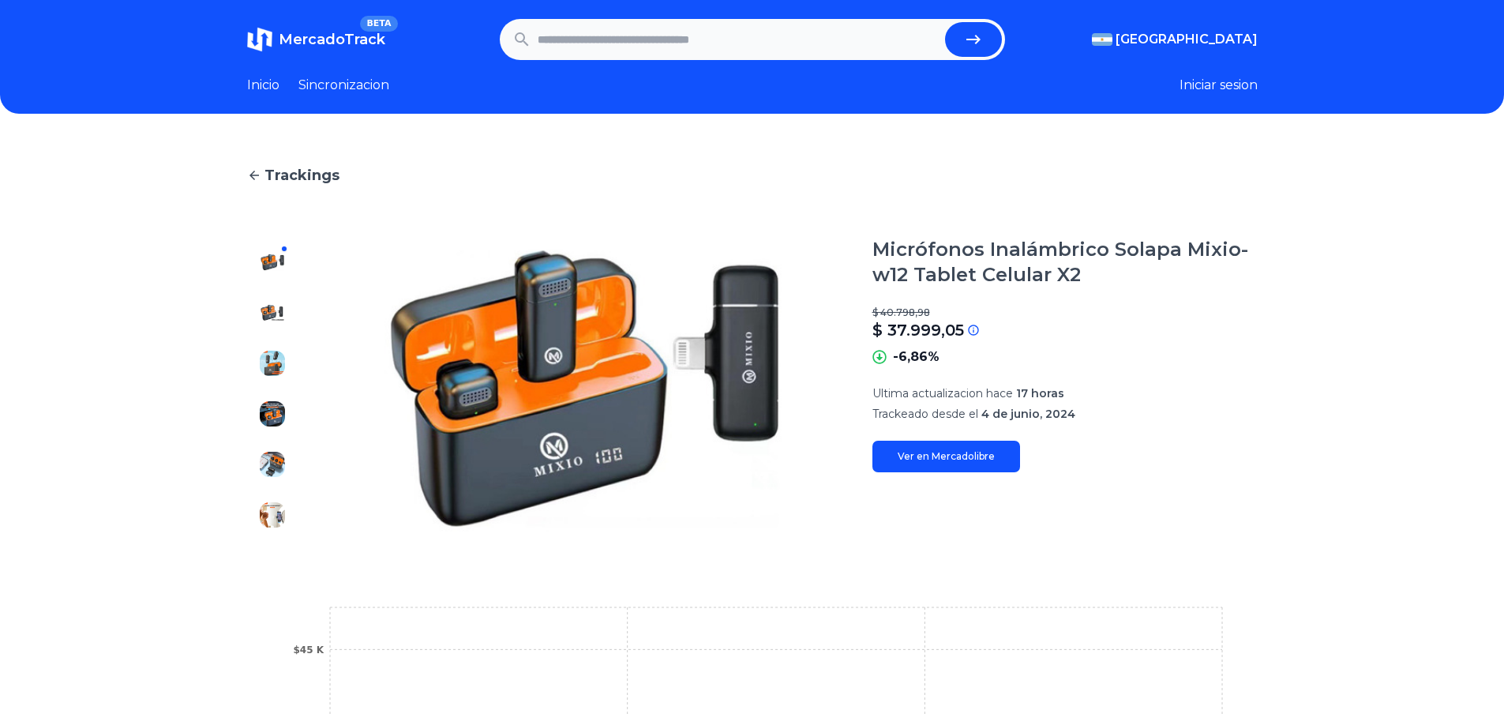 The width and height of the screenshot is (1504, 714). I want to click on span: MercadoTrack, so click(332, 39).